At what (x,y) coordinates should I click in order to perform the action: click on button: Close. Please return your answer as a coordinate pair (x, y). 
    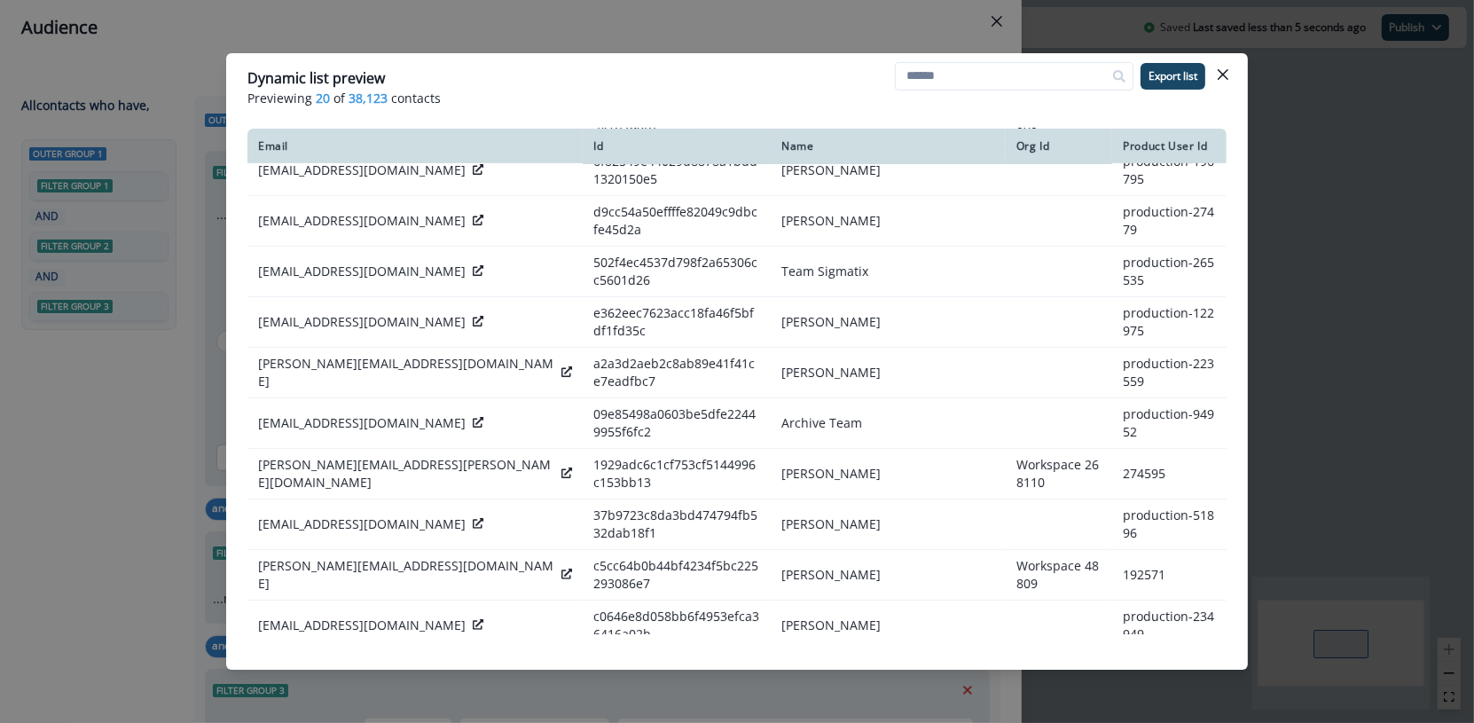
    Looking at the image, I should click on (1223, 74).